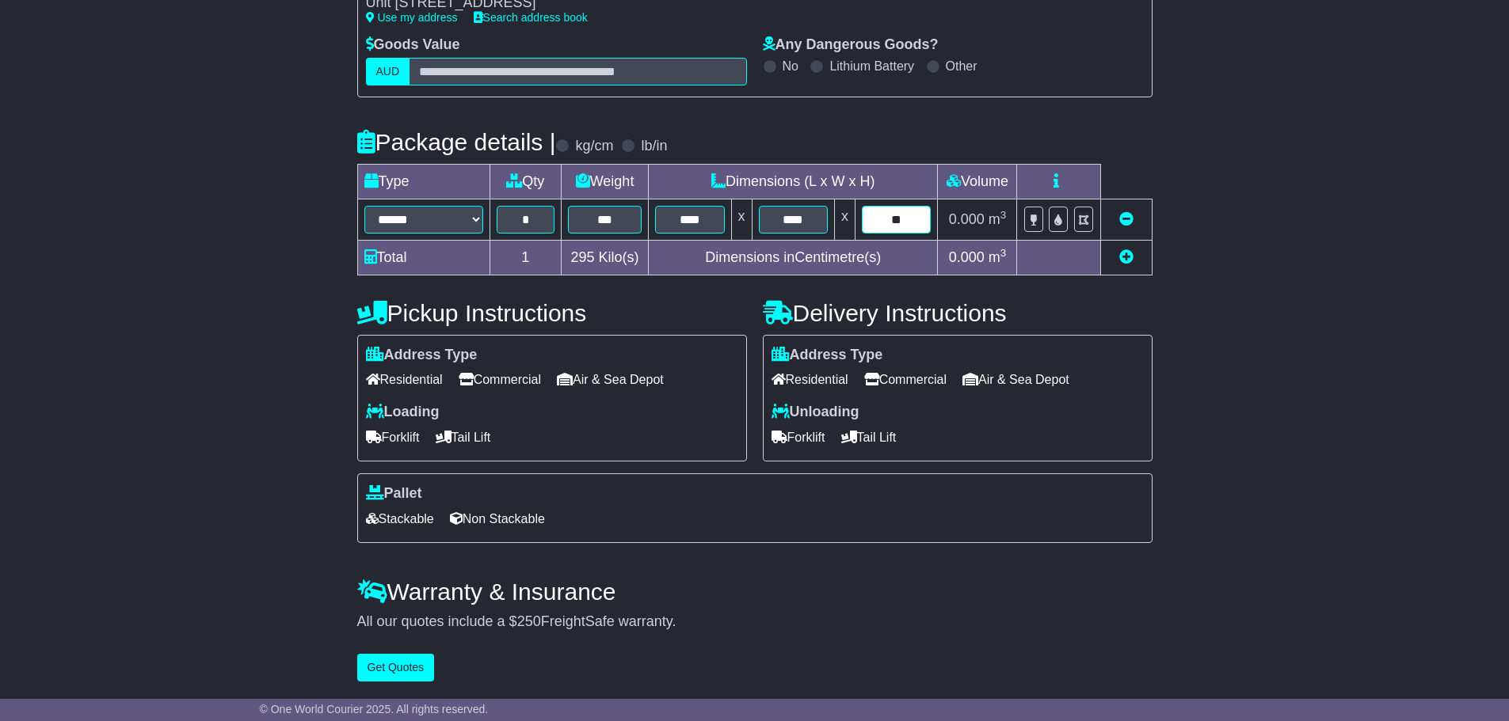 The width and height of the screenshot is (1509, 721). I want to click on label: Any Dangerous Goods?, so click(851, 45).